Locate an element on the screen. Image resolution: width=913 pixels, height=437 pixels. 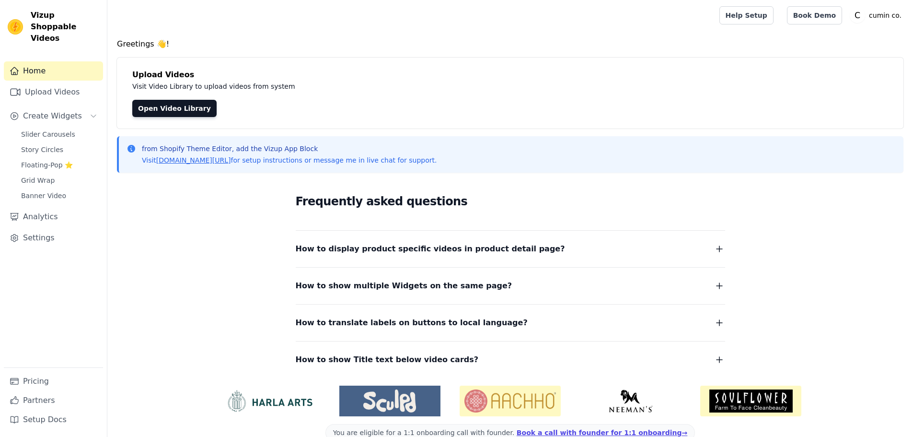
span: Slider Carousels is located at coordinates (48, 134).